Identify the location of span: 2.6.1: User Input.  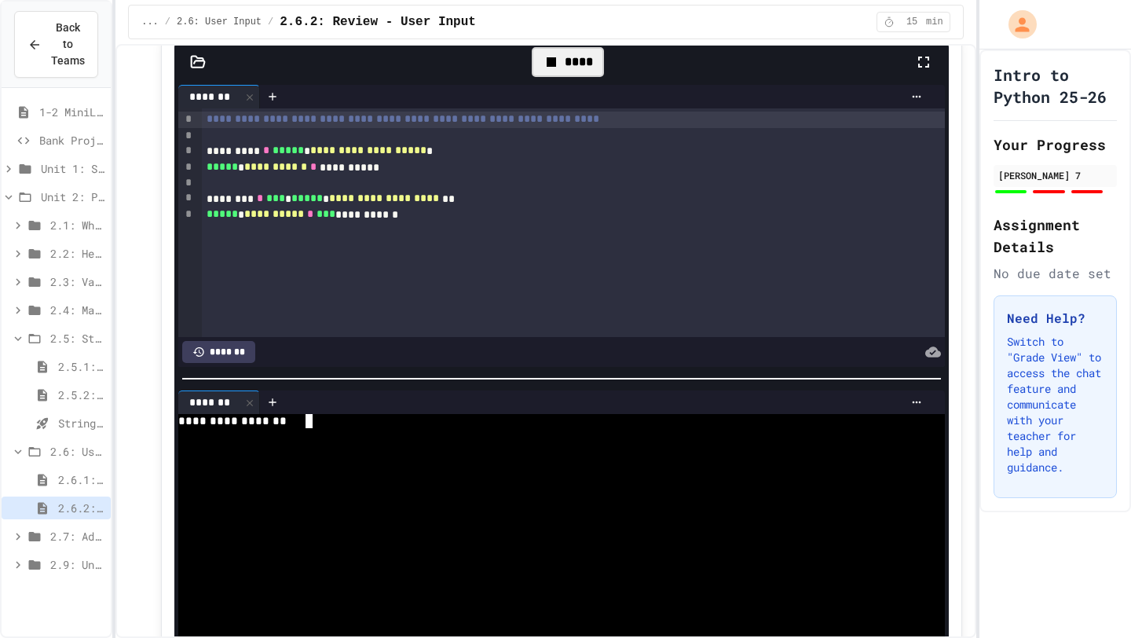
(81, 479).